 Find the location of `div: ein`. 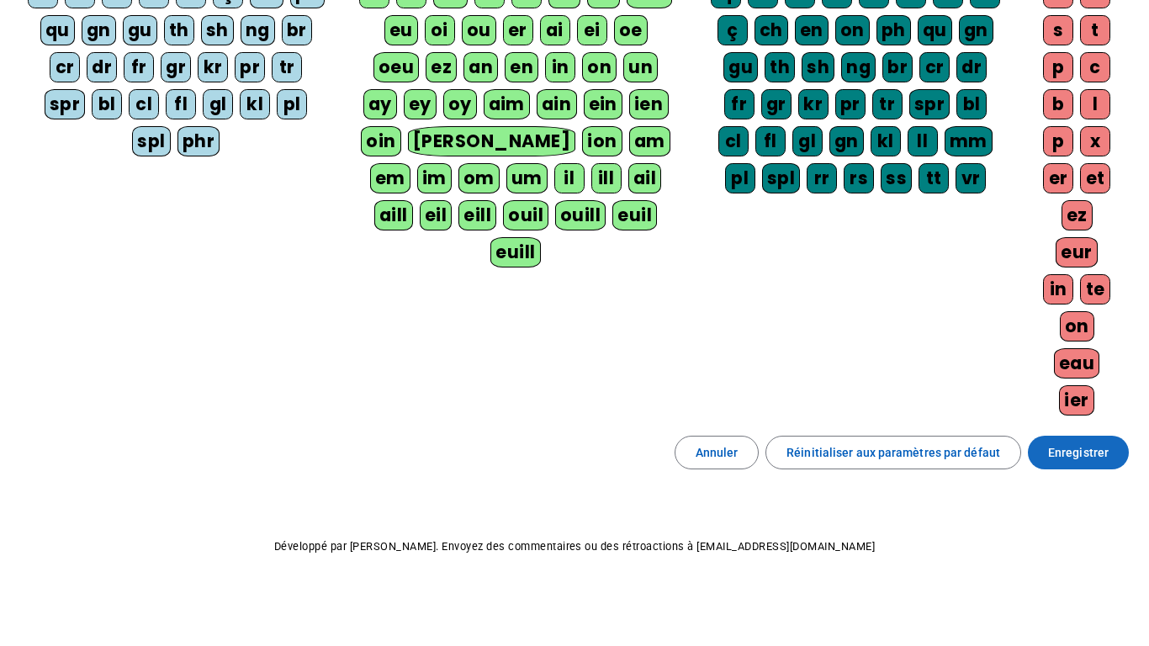

div: ein is located at coordinates (603, 104).